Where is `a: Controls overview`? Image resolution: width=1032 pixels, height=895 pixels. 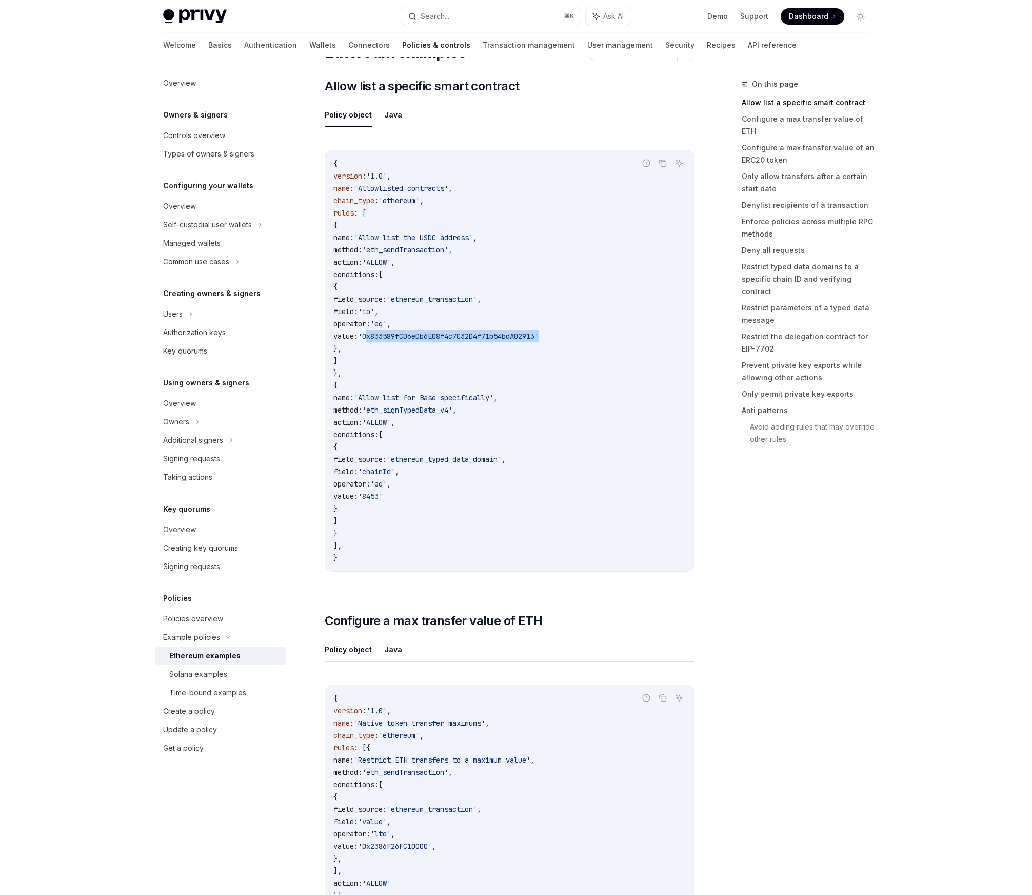 a: Controls overview is located at coordinates (221, 135).